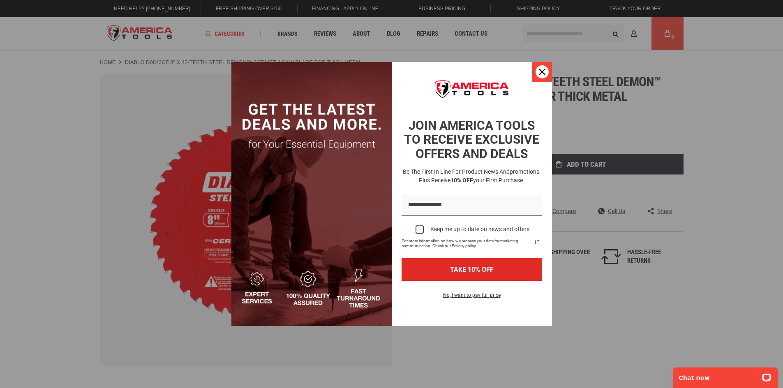  Describe the element at coordinates (99, 16) in the screenshot. I see `button: Open LiveChat chat widget` at that location.